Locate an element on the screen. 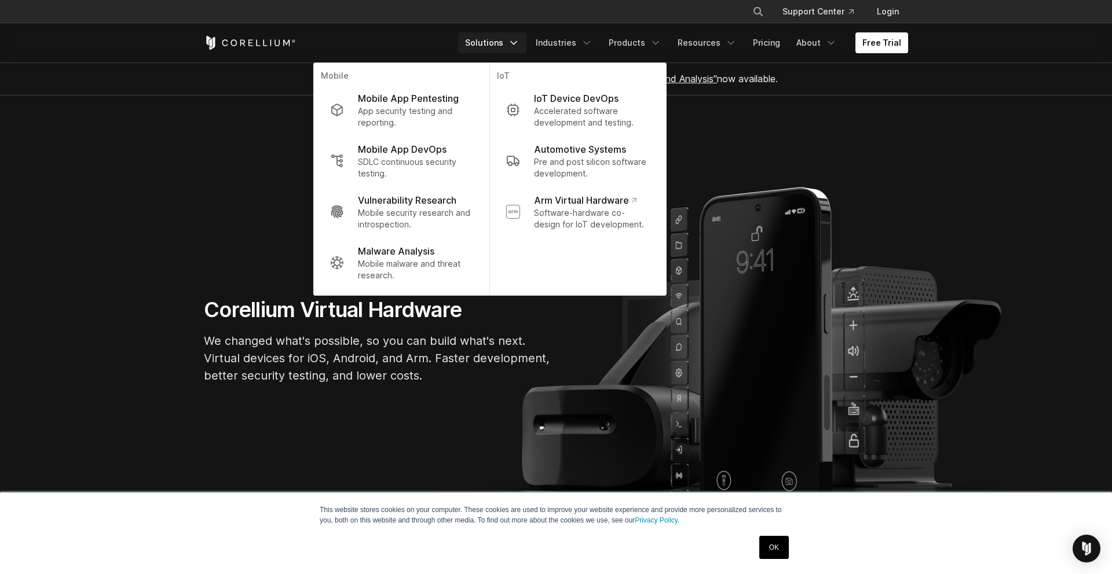 Image resolution: width=1112 pixels, height=574 pixels. a: Solutions is located at coordinates (492, 43).